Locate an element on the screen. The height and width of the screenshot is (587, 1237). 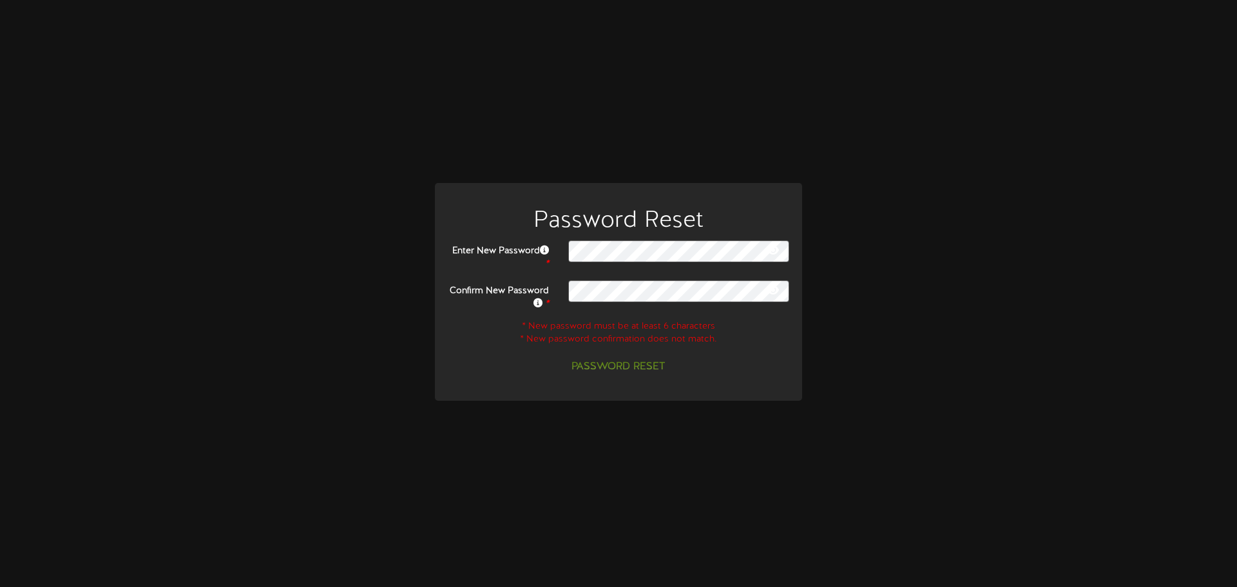
span: * New password must be at least 6 characters is located at coordinates (618, 326).